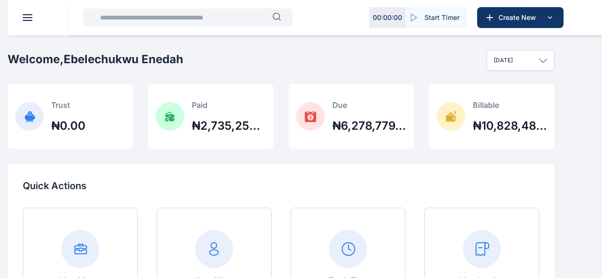  I want to click on p: Paid, so click(229, 105).